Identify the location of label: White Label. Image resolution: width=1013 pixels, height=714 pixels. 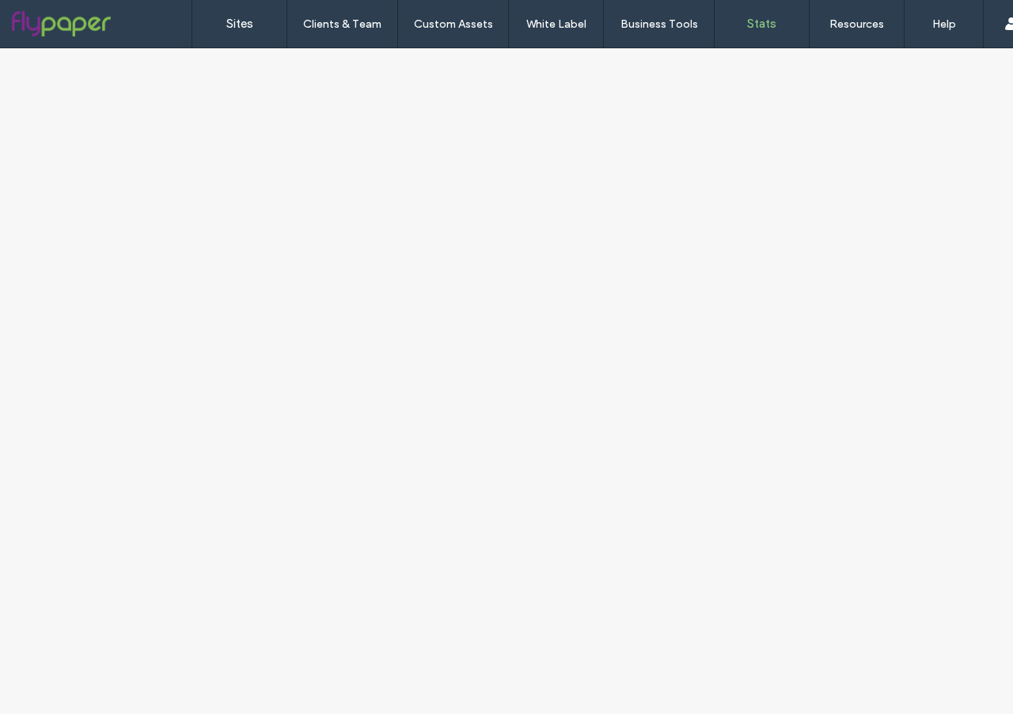
(556, 24).